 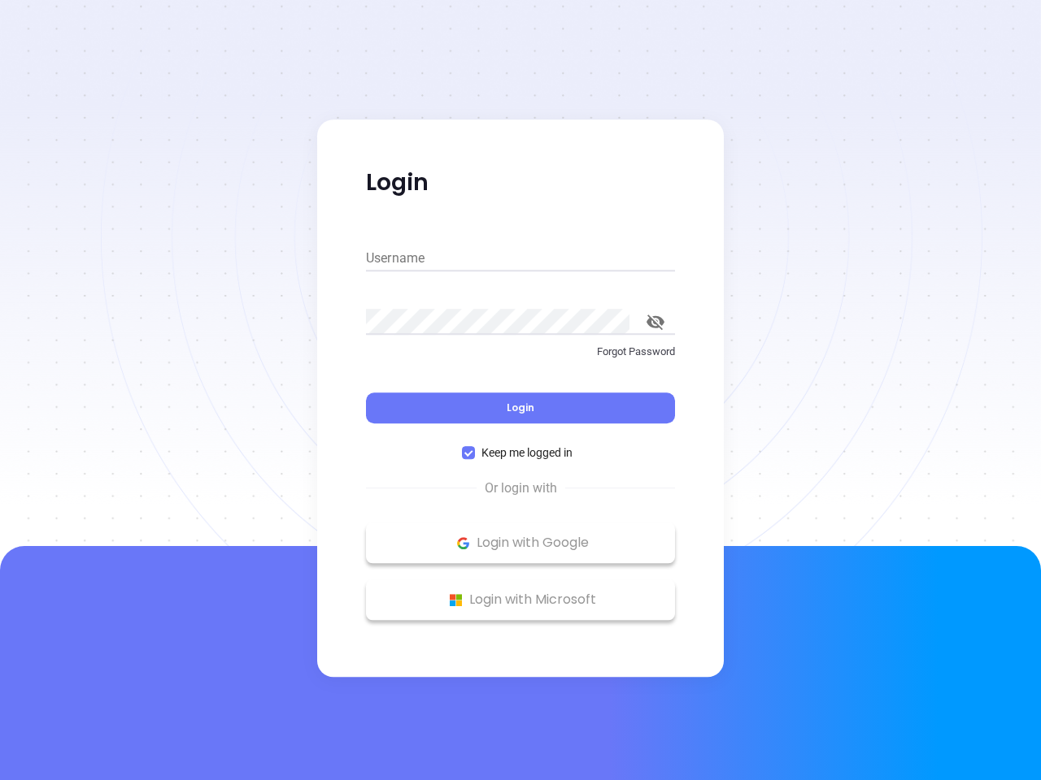 I want to click on p: Login with Google, so click(x=520, y=543).